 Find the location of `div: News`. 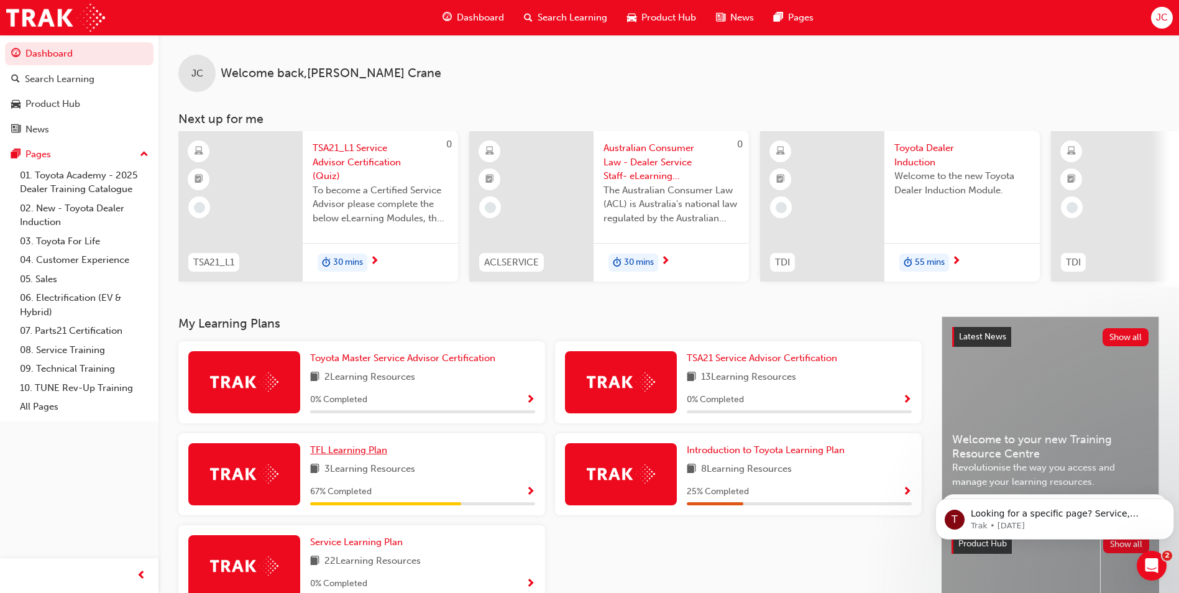

div: News is located at coordinates (37, 129).